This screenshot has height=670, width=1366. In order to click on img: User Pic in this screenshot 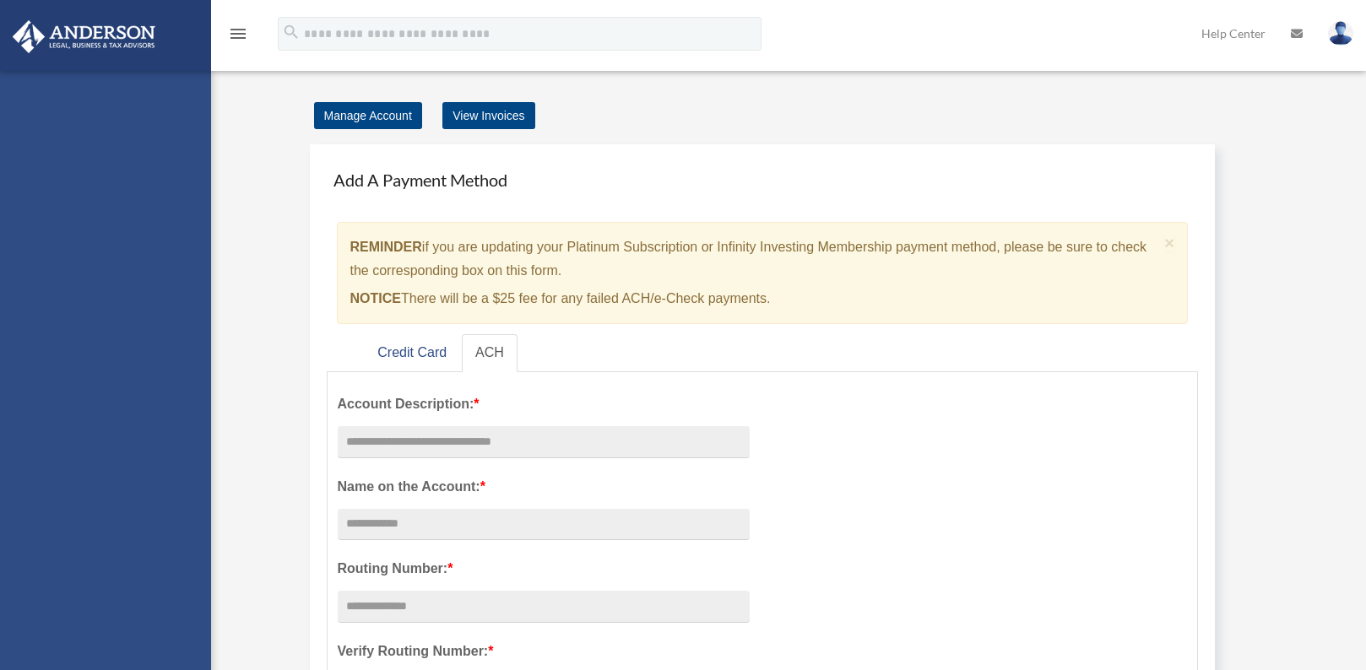, I will do `click(1340, 33)`.